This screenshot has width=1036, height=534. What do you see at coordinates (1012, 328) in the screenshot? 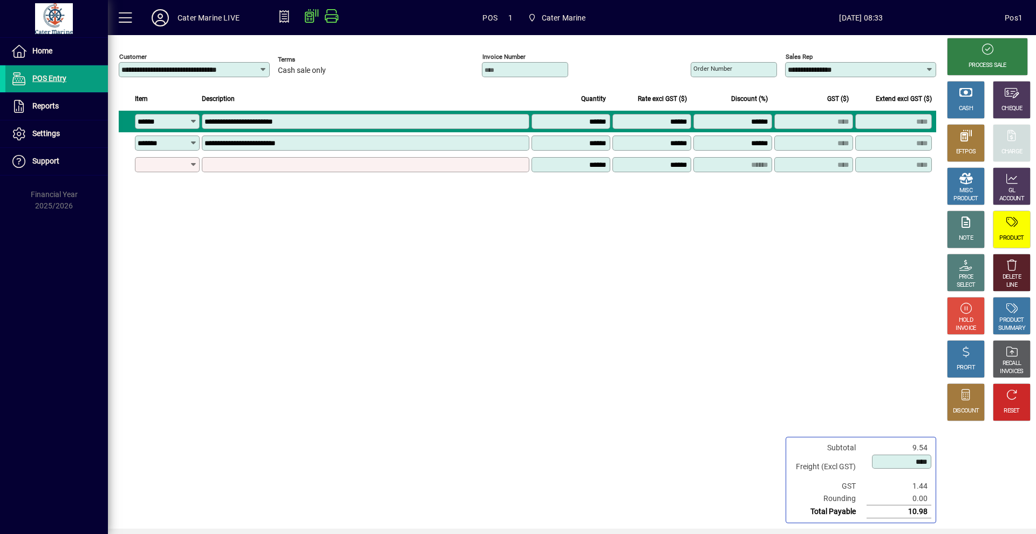
I see `div: SUMMARY` at bounding box center [1012, 328].